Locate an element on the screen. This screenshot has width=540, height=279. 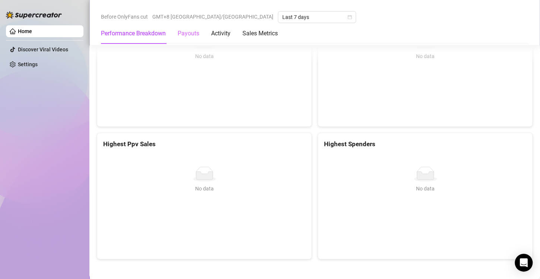
img: logo-BBDzfeDw.svg is located at coordinates (34, 15).